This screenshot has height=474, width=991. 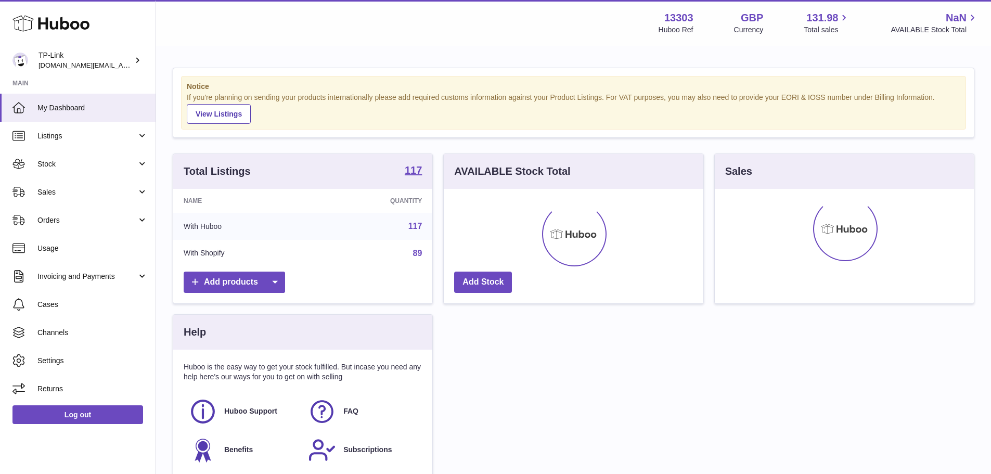 What do you see at coordinates (218, 114) in the screenshot?
I see `a: View Listings` at bounding box center [218, 114].